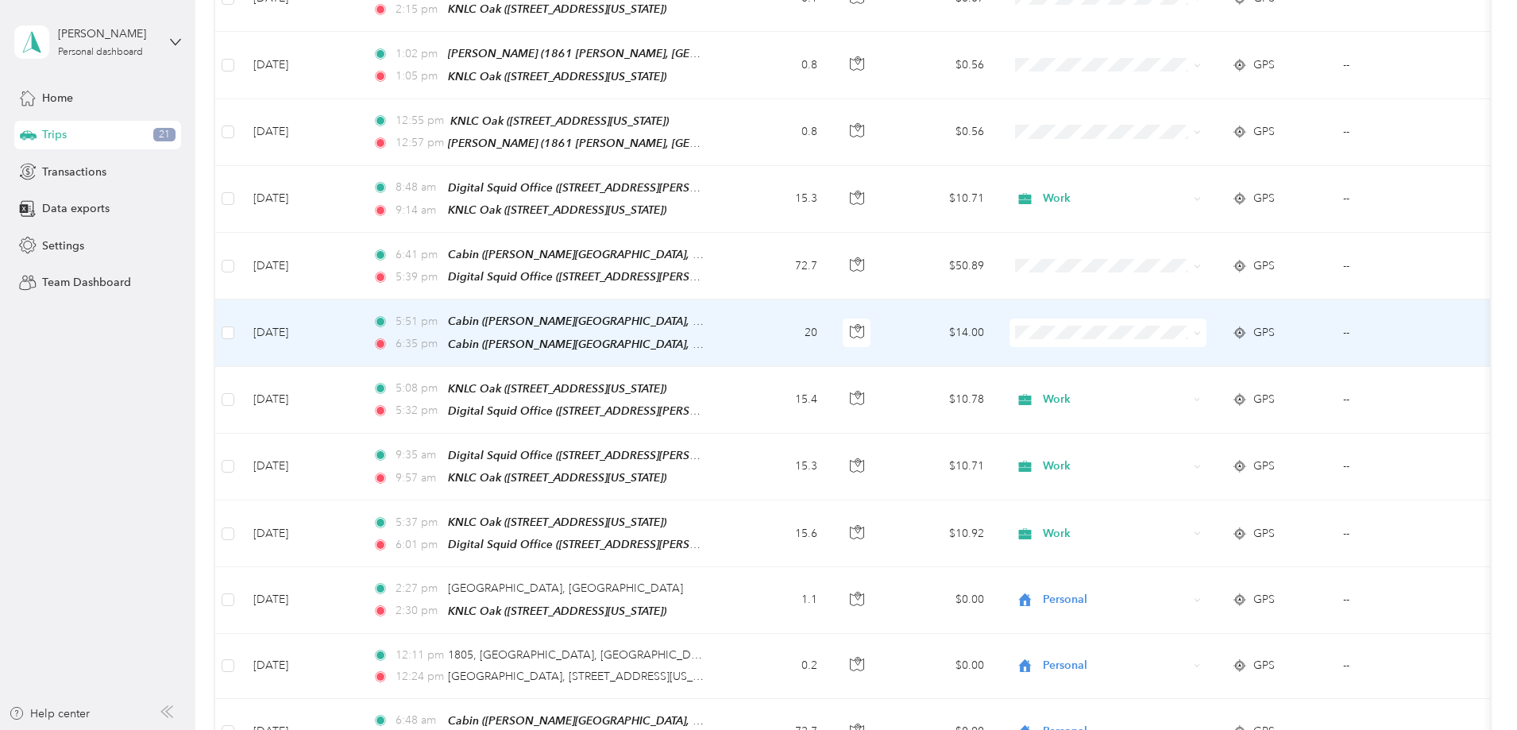  What do you see at coordinates (49, 713) in the screenshot?
I see `div: Help center` at bounding box center [49, 713].